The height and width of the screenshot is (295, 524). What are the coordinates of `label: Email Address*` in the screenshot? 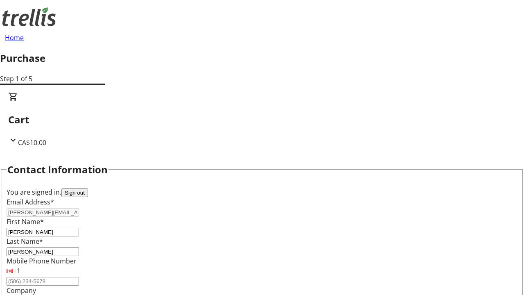 It's located at (30, 202).